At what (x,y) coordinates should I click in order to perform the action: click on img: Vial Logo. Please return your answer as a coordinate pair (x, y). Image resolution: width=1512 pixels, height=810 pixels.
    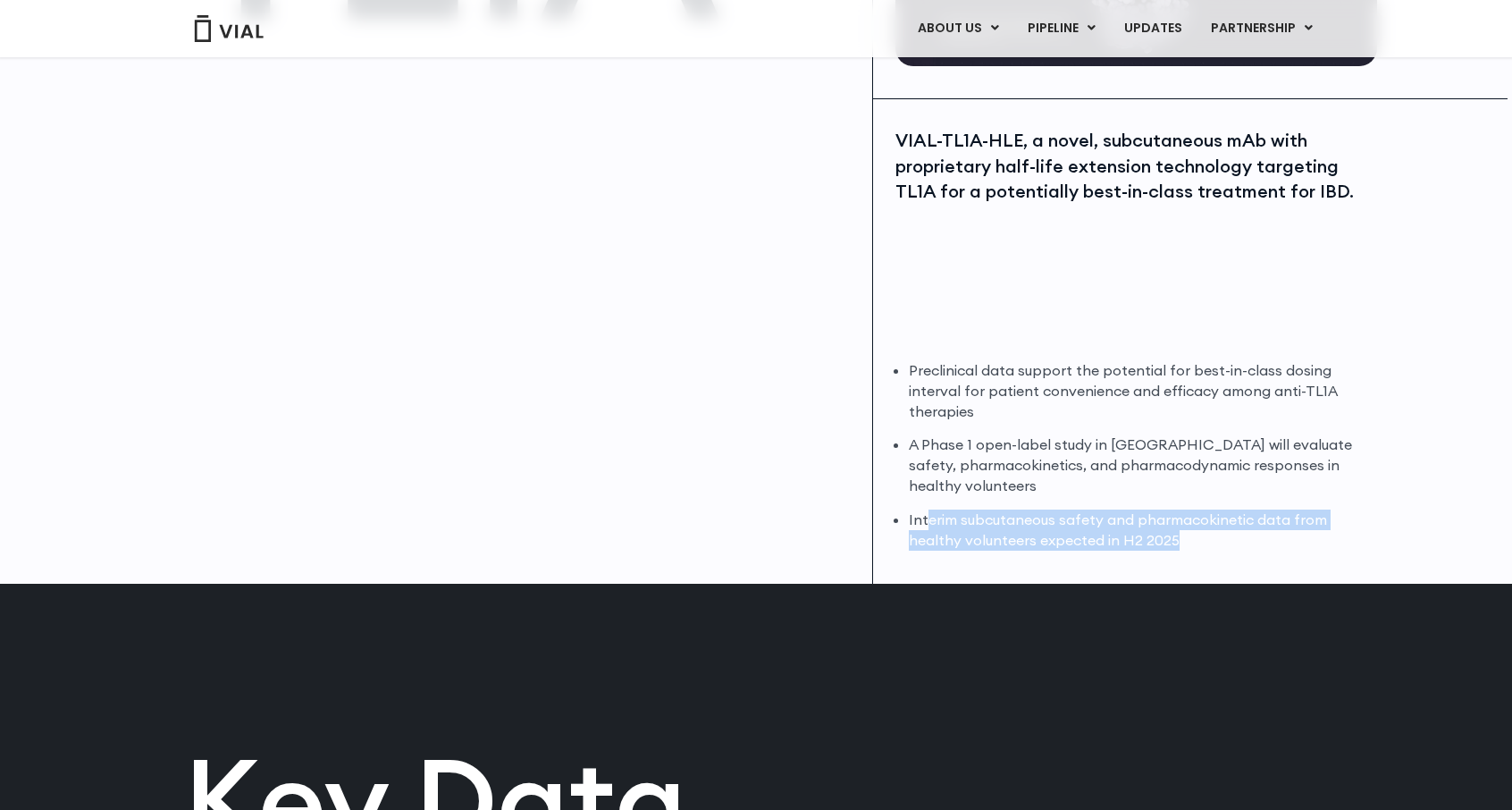
    Looking at the image, I should click on (229, 29).